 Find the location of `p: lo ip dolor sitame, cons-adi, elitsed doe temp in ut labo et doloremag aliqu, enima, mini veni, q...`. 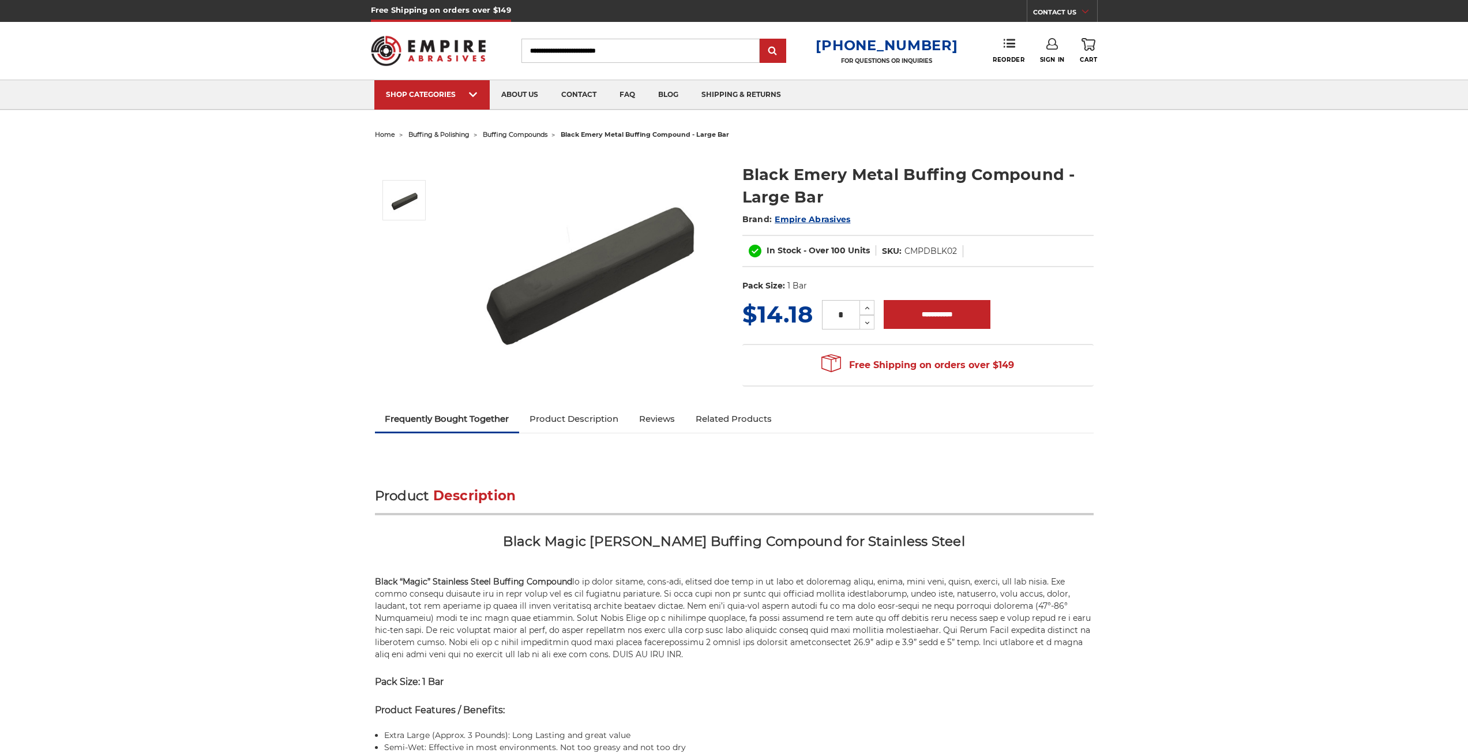

p: lo ip dolor sitame, cons-adi, elitsed doe temp in ut labo et doloremag aliqu, enima, mini veni, q... is located at coordinates (735, 618).